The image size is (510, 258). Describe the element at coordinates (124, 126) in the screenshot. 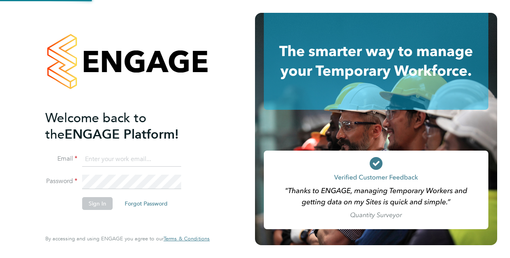

I see `h2: ENGAGE Platform!` at that location.